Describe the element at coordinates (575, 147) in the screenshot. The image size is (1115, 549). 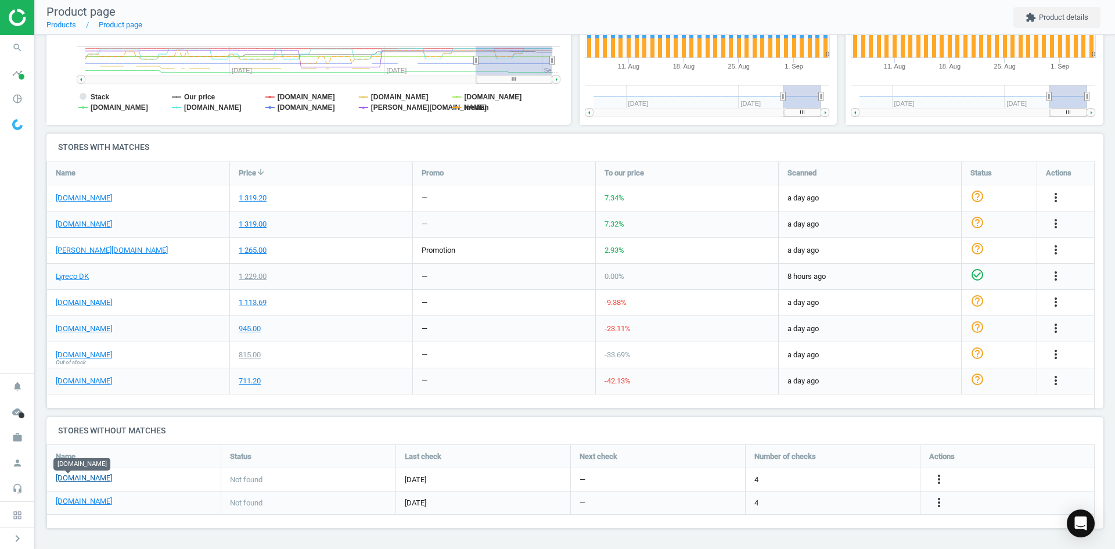
I see `h4: Stores with matches` at that location.